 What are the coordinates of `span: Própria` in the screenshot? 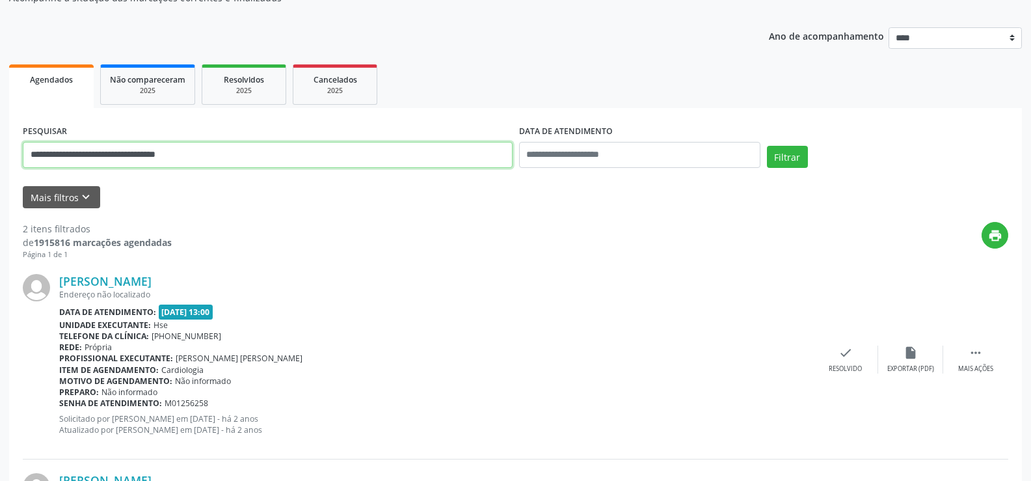 It's located at (98, 347).